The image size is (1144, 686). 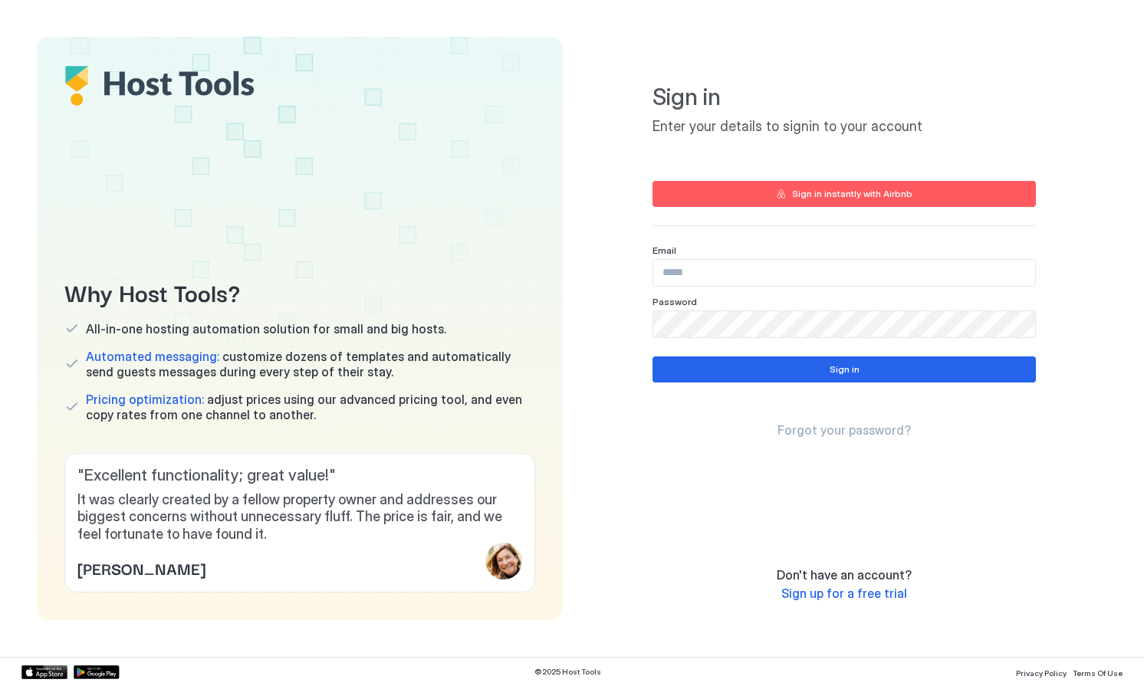 What do you see at coordinates (844, 370) in the screenshot?
I see `button: Sign in` at bounding box center [844, 370].